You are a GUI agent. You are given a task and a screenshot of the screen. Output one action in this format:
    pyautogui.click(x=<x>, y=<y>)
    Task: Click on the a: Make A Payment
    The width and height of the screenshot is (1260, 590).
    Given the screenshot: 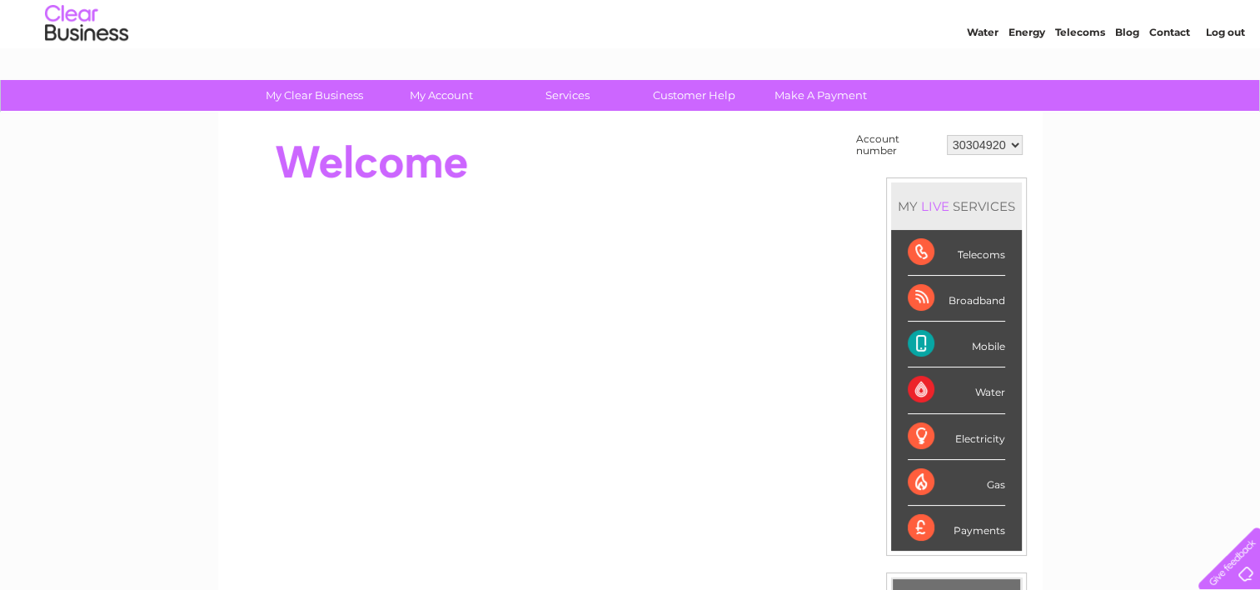 What is the action you would take?
    pyautogui.click(x=820, y=95)
    